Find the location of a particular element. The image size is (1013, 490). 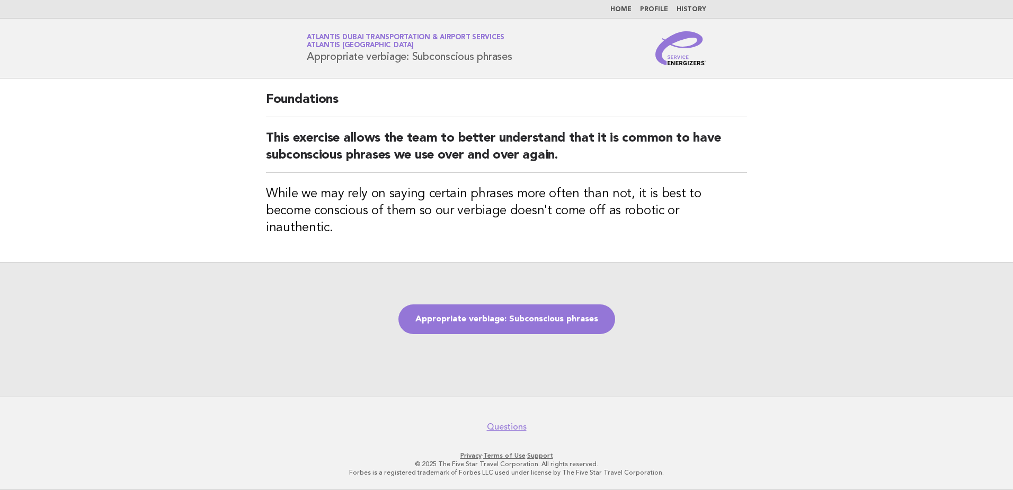

a: Home is located at coordinates (621, 10).